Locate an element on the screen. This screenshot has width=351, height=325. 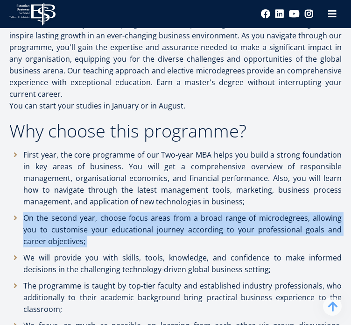
a: Instagram is located at coordinates (309, 14).